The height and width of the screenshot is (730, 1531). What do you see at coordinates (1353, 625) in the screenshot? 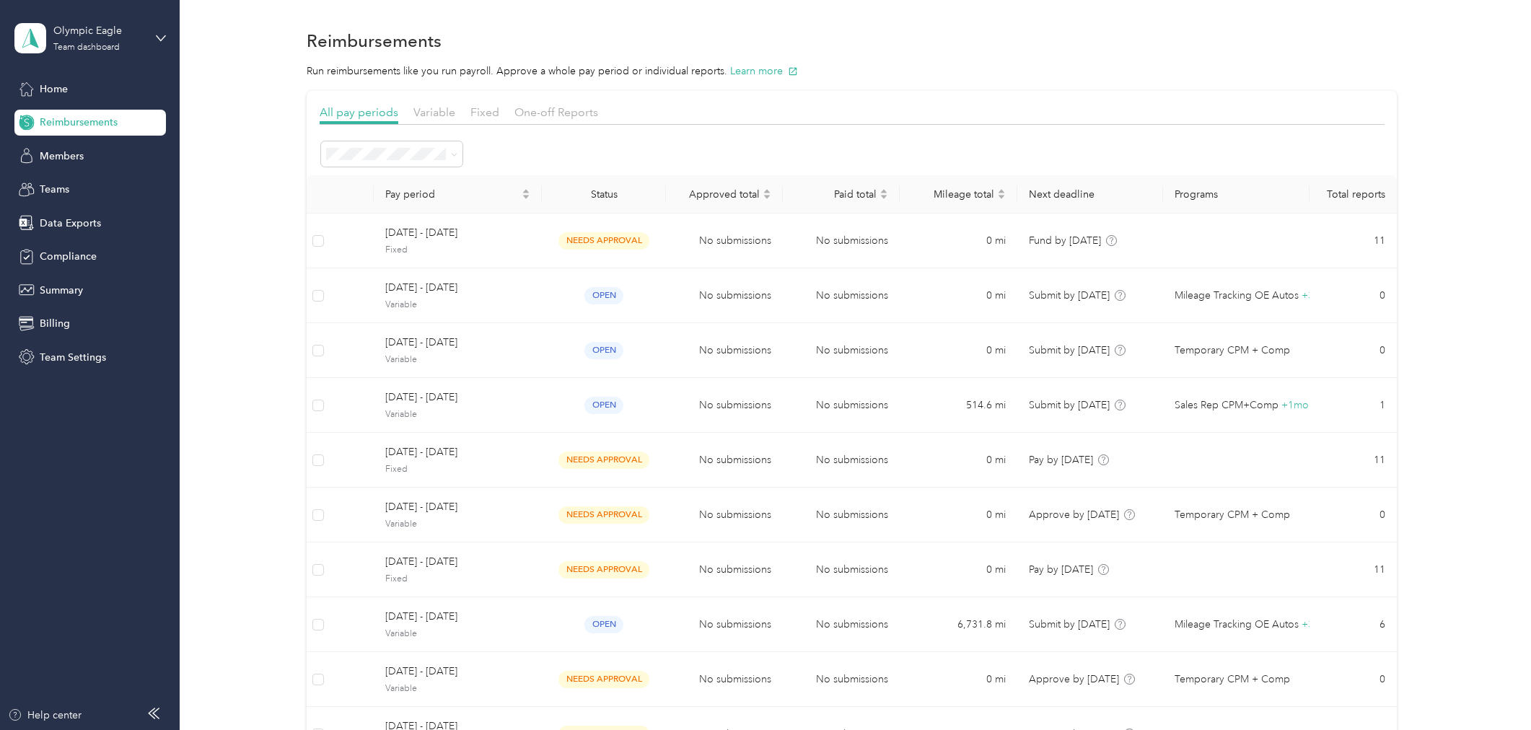
I see `td: 6` at bounding box center [1353, 625].